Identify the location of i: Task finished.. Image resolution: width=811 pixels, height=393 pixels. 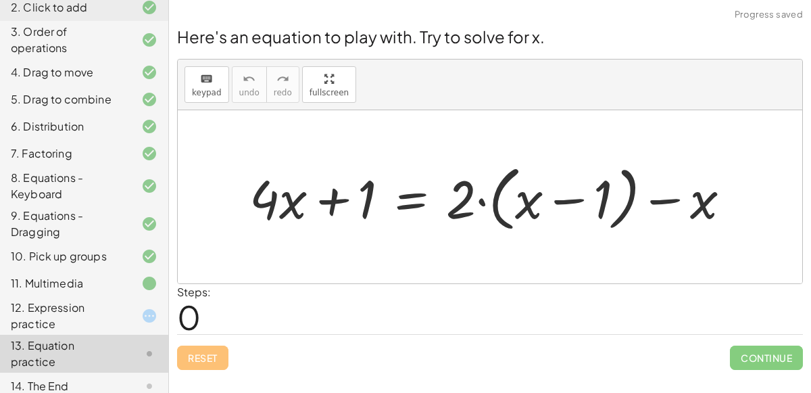
(149, 283).